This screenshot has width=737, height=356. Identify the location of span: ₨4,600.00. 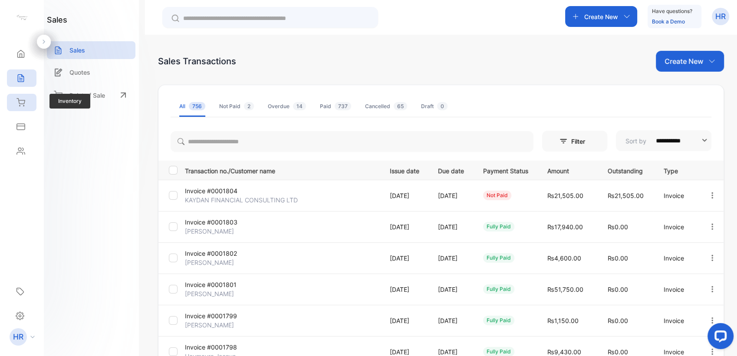
(564, 258).